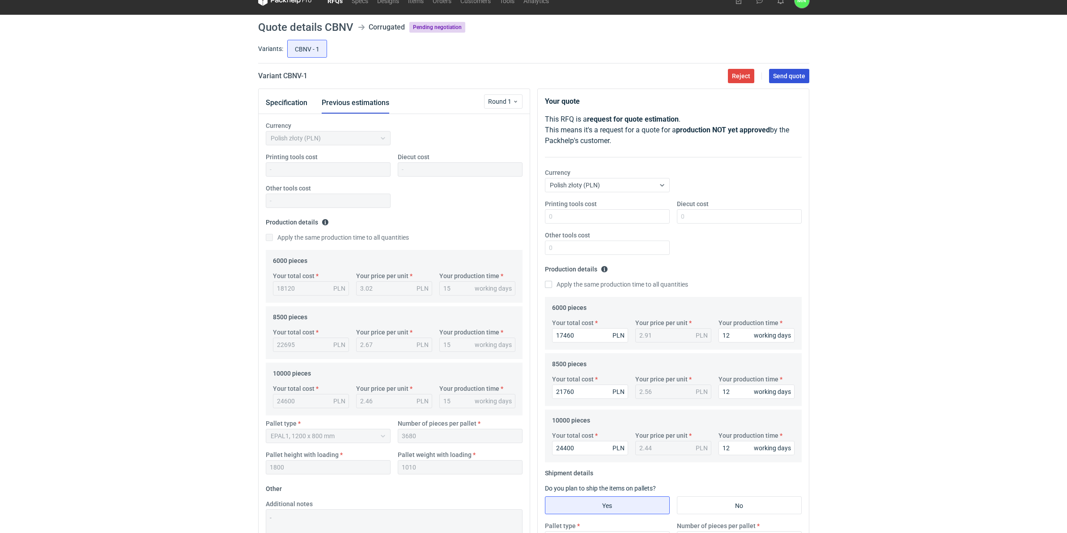 The image size is (1067, 533). What do you see at coordinates (271, 49) in the screenshot?
I see `label: Variants:` at bounding box center [271, 49].